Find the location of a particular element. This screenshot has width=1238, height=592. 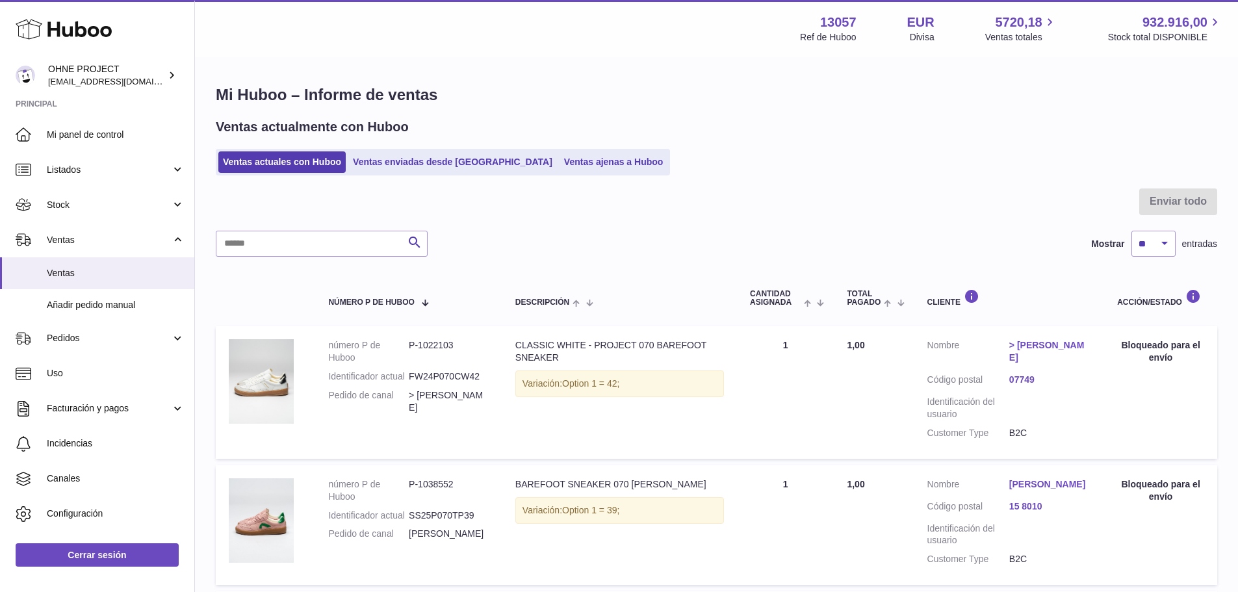

span: Descripción is located at coordinates (542, 302).